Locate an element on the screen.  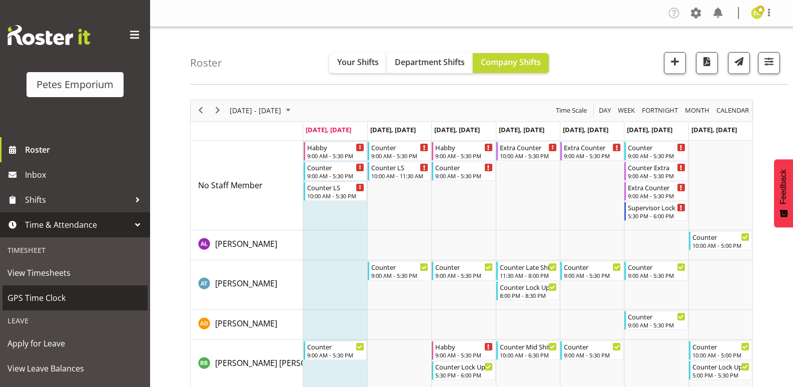
div: Counter LS is located at coordinates (400, 167).